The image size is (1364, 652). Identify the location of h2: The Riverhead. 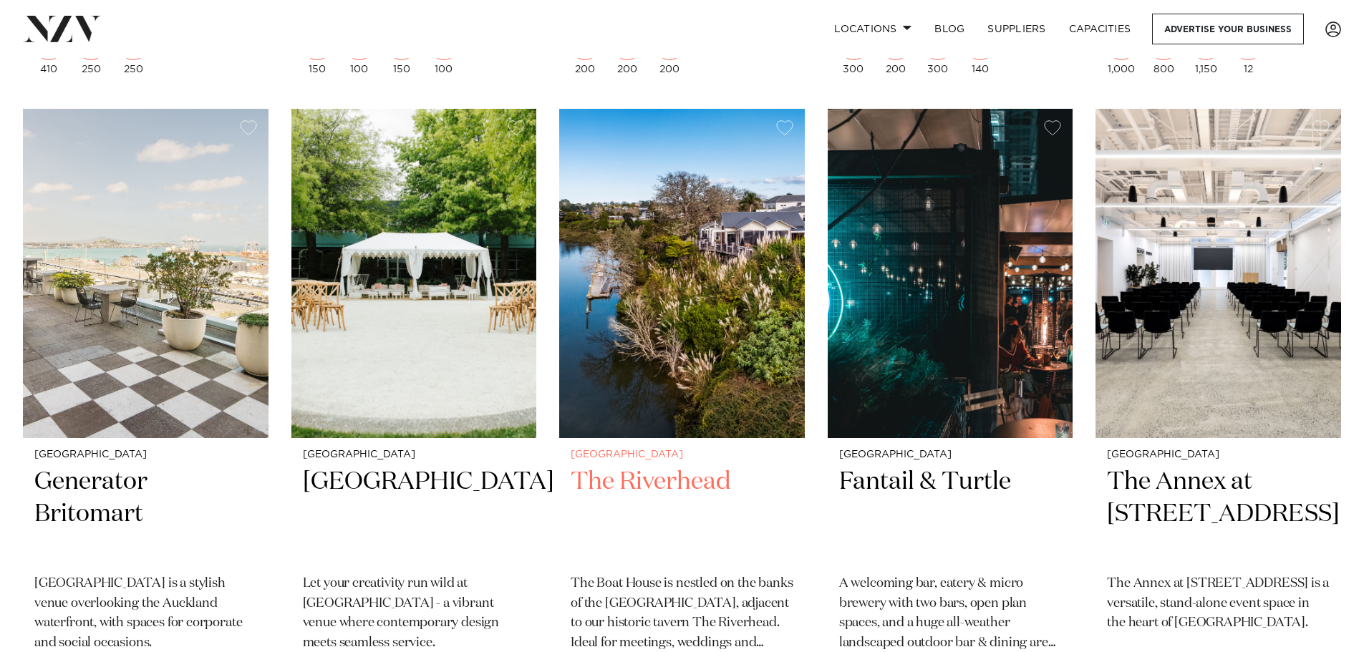
(682, 514).